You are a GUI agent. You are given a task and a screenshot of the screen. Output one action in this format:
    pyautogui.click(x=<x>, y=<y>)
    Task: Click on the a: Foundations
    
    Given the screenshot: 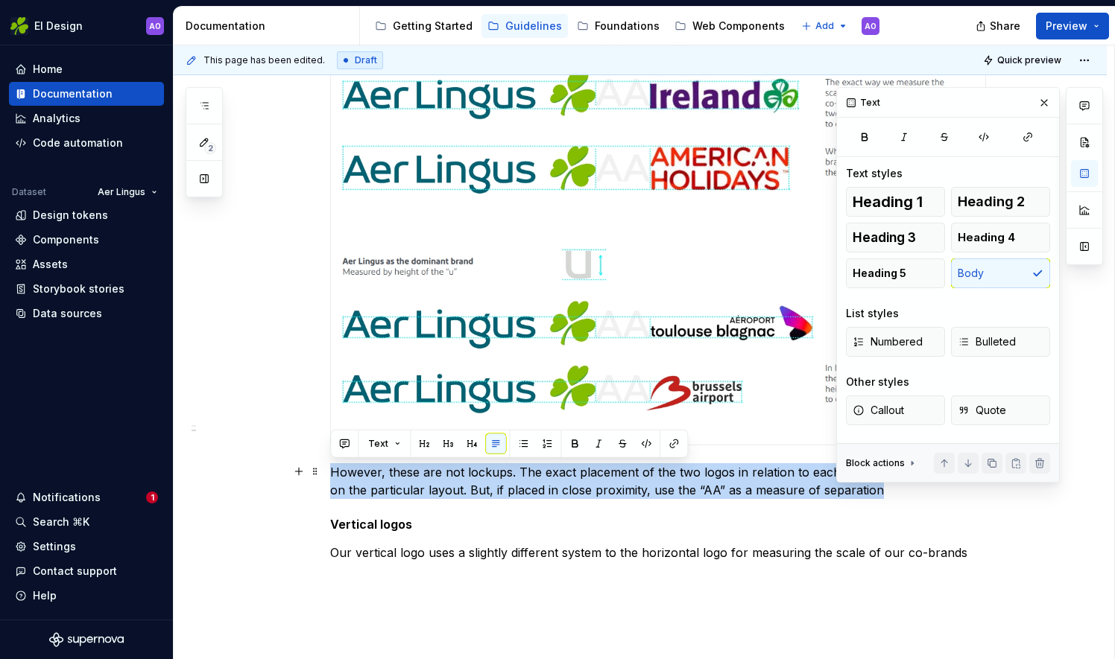 What is the action you would take?
    pyautogui.click(x=618, y=26)
    